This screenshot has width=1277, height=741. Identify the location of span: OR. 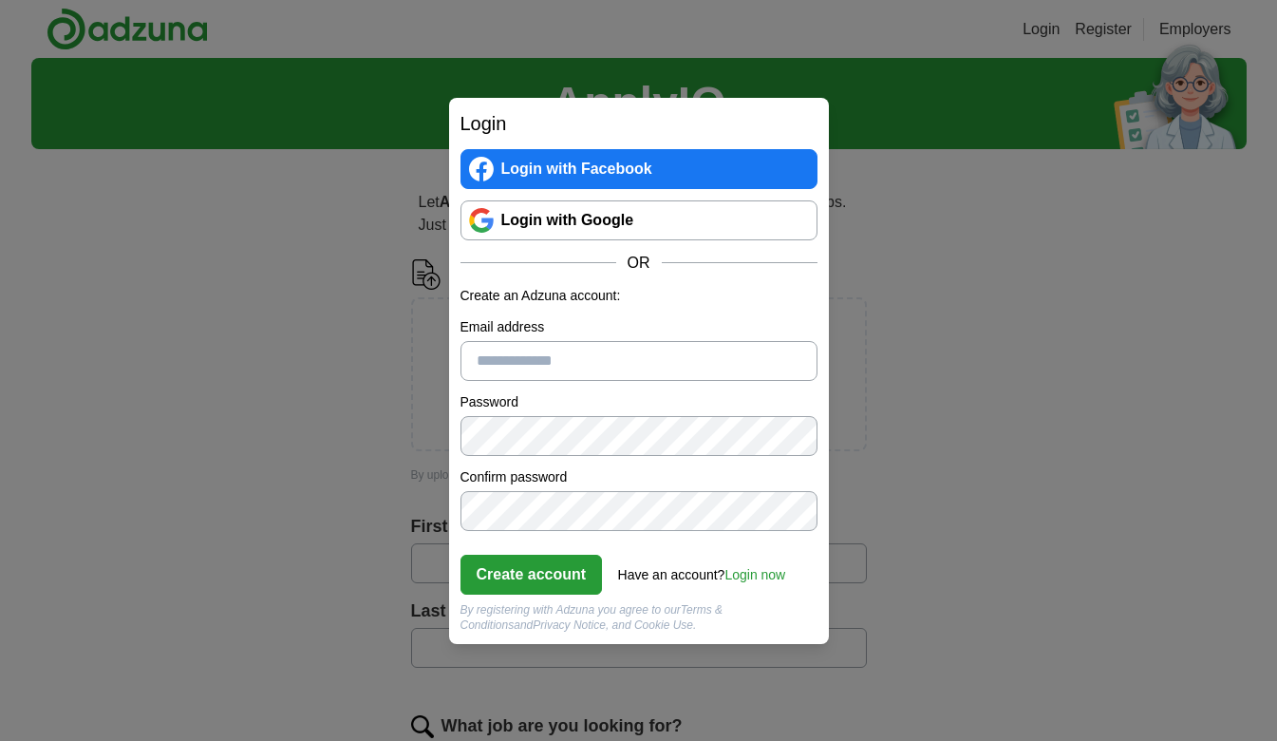
(639, 263).